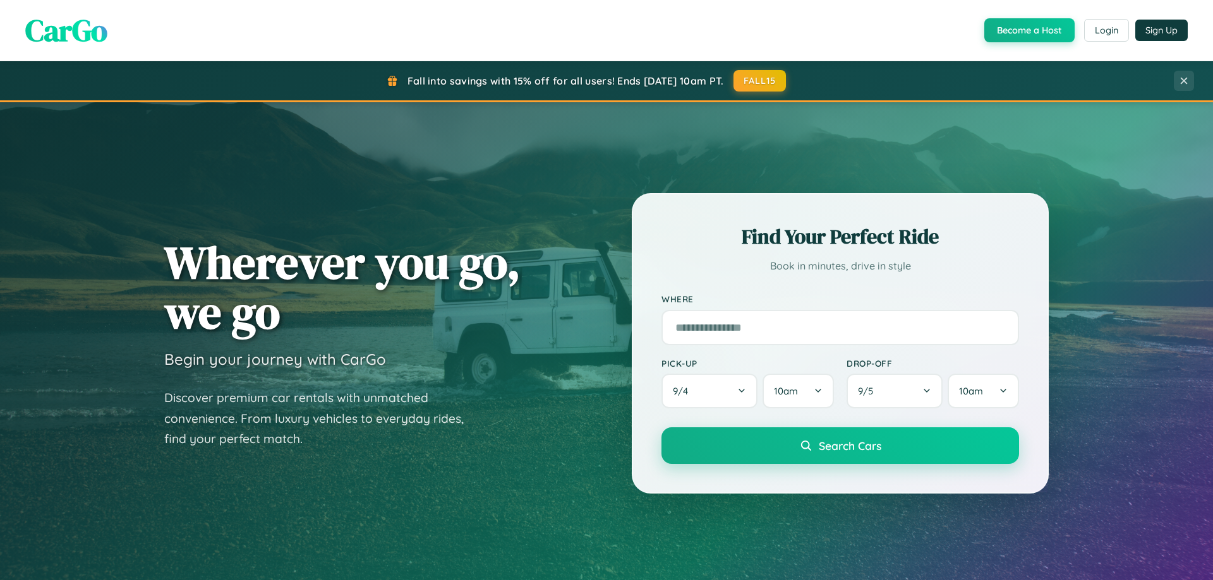 This screenshot has width=1213, height=580. I want to click on label: Drop-off, so click(932, 363).